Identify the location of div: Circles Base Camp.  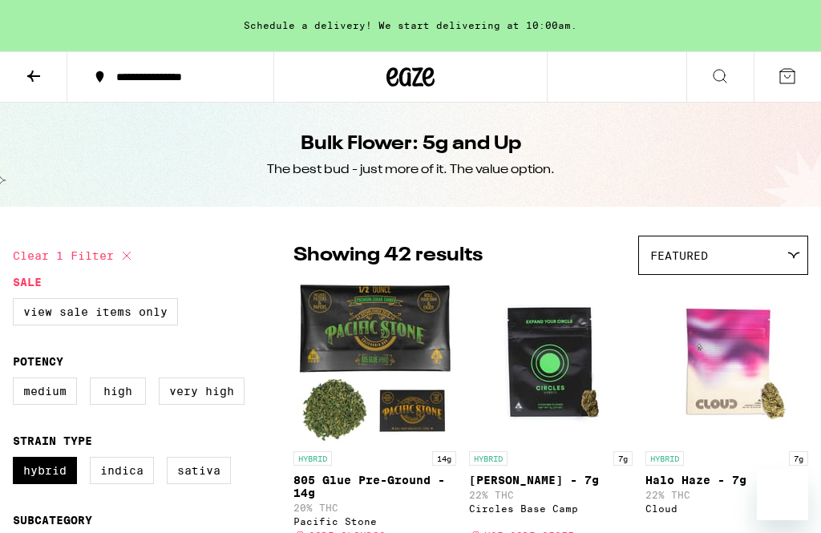
(550, 508).